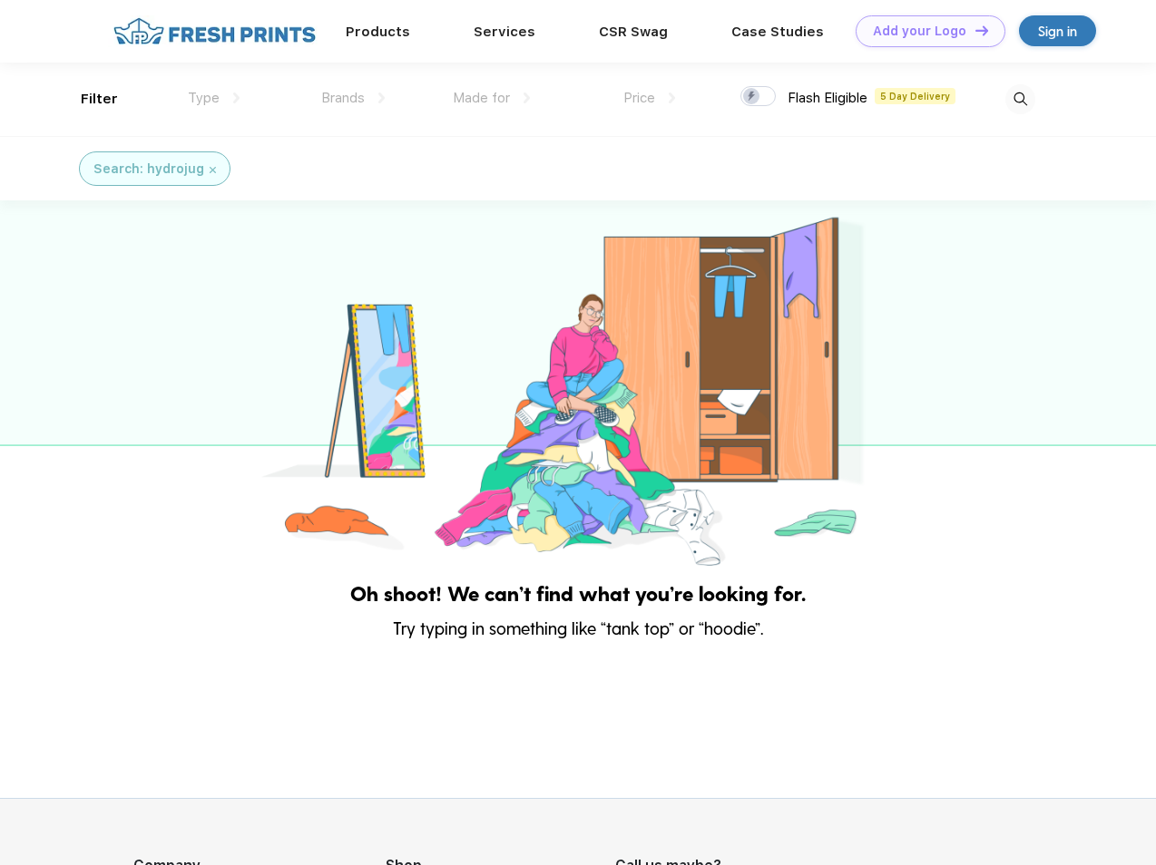  I want to click on a: Sign in, so click(1057, 31).